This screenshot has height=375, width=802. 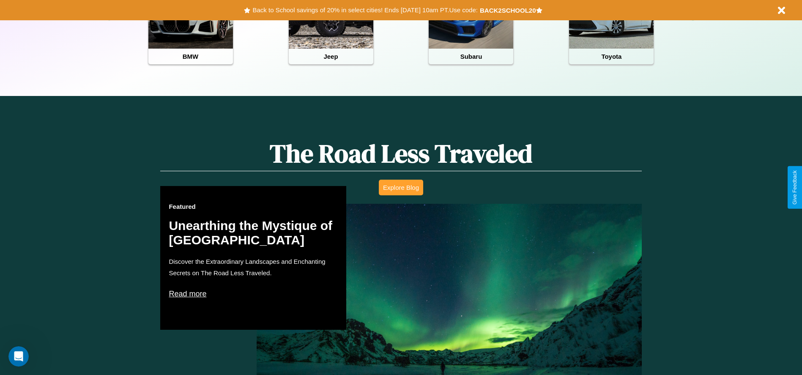 What do you see at coordinates (611, 56) in the screenshot?
I see `h4: Toyota` at bounding box center [611, 56].